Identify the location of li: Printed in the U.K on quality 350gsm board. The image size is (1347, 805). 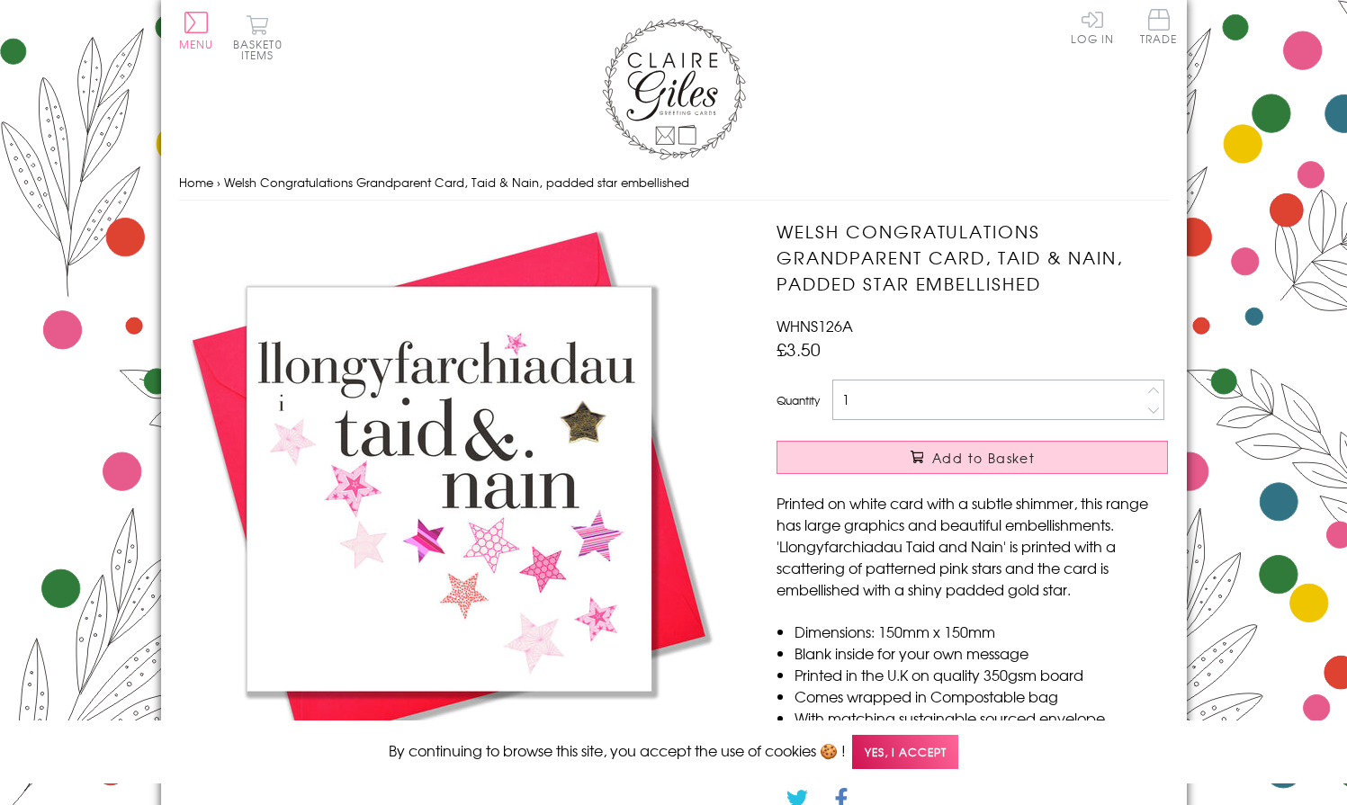
(981, 675).